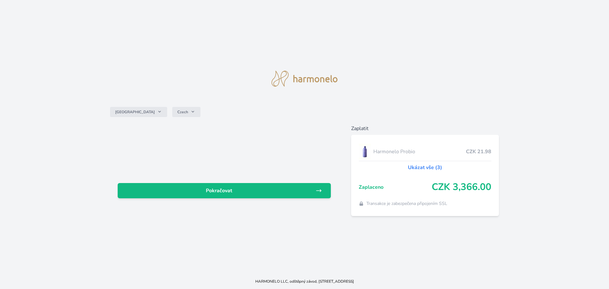 The height and width of the screenshot is (289, 609). Describe the element at coordinates (395, 187) in the screenshot. I see `span: Zaplaceno` at that location.